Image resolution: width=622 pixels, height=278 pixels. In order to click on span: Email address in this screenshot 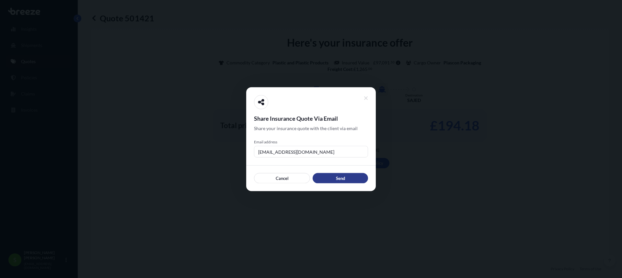, I will do `click(311, 142)`.